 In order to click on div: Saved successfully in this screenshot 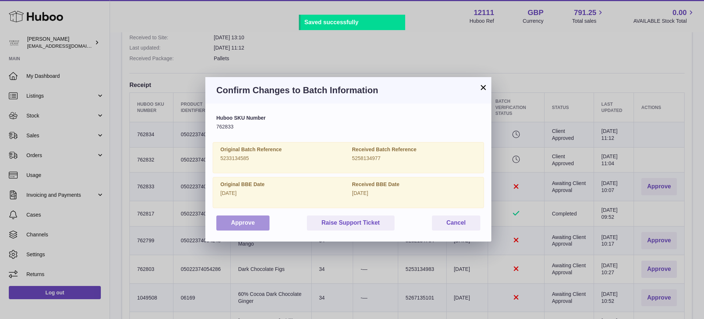, I will do `click(353, 22)`.